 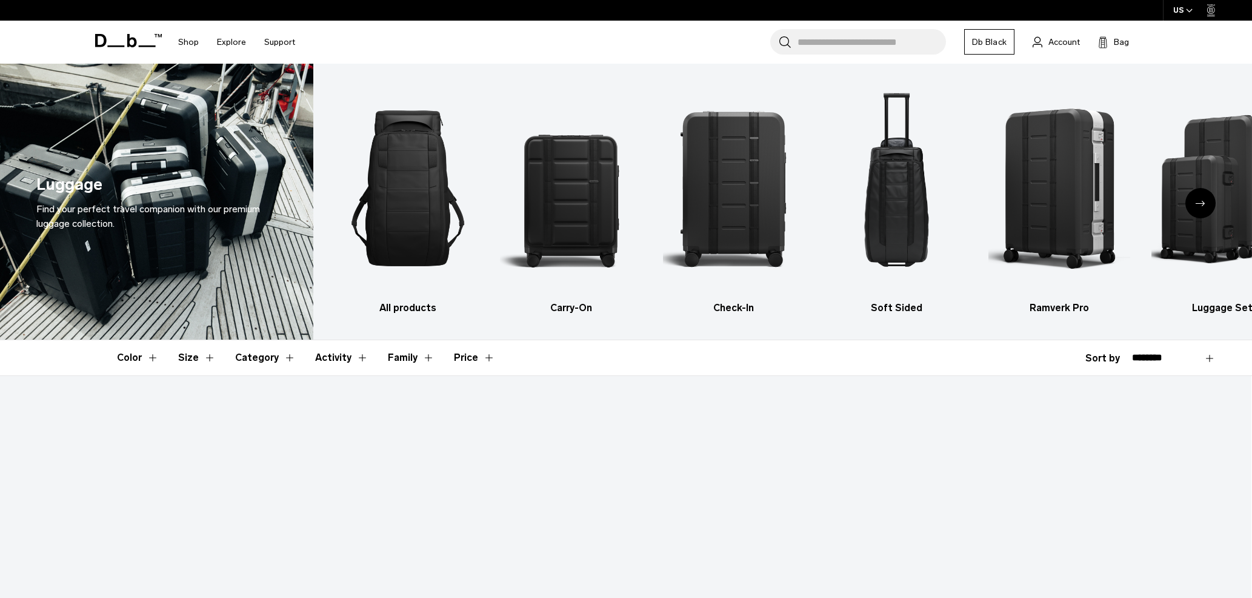 I want to click on a: Db Carry-On, so click(x=571, y=198).